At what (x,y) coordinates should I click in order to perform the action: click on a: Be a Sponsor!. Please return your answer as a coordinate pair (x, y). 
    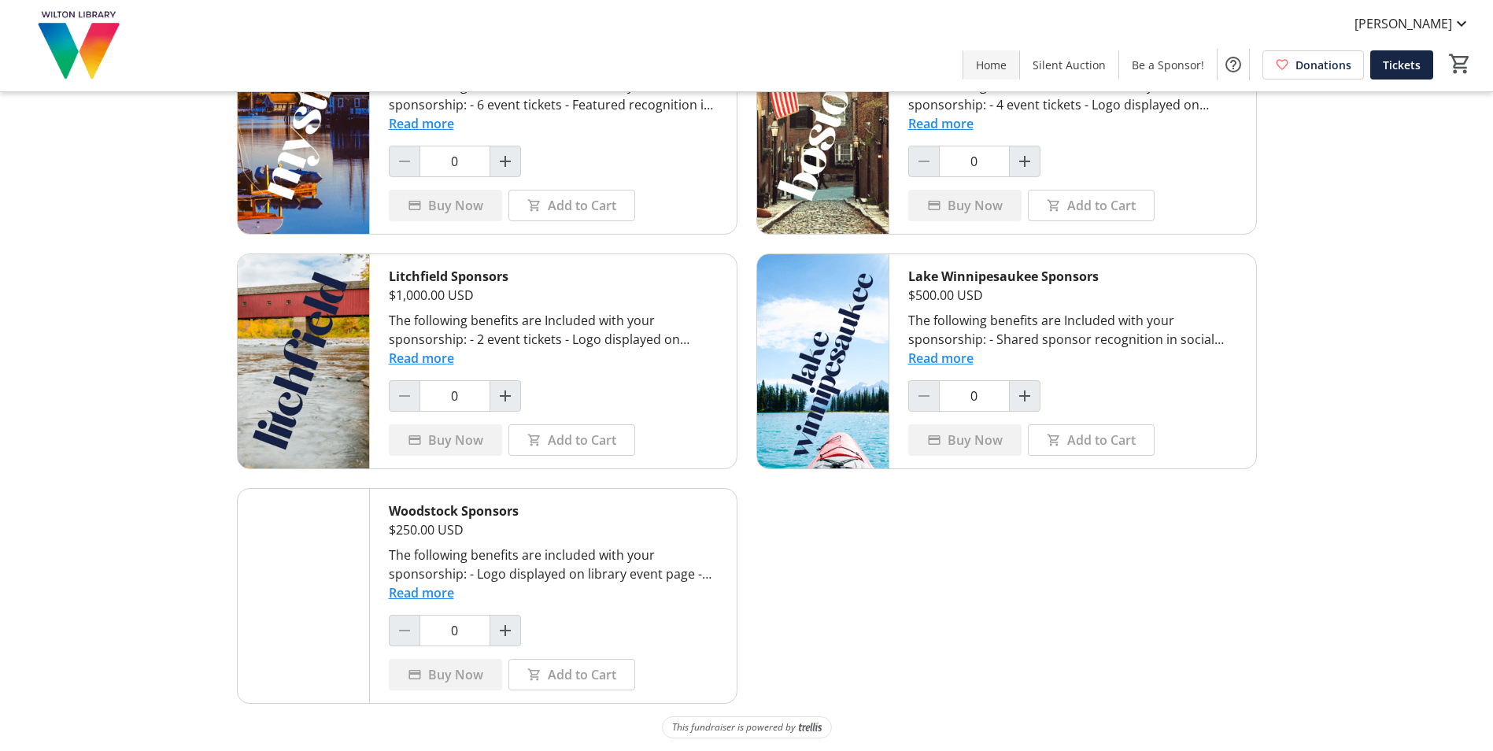
    Looking at the image, I should click on (1168, 65).